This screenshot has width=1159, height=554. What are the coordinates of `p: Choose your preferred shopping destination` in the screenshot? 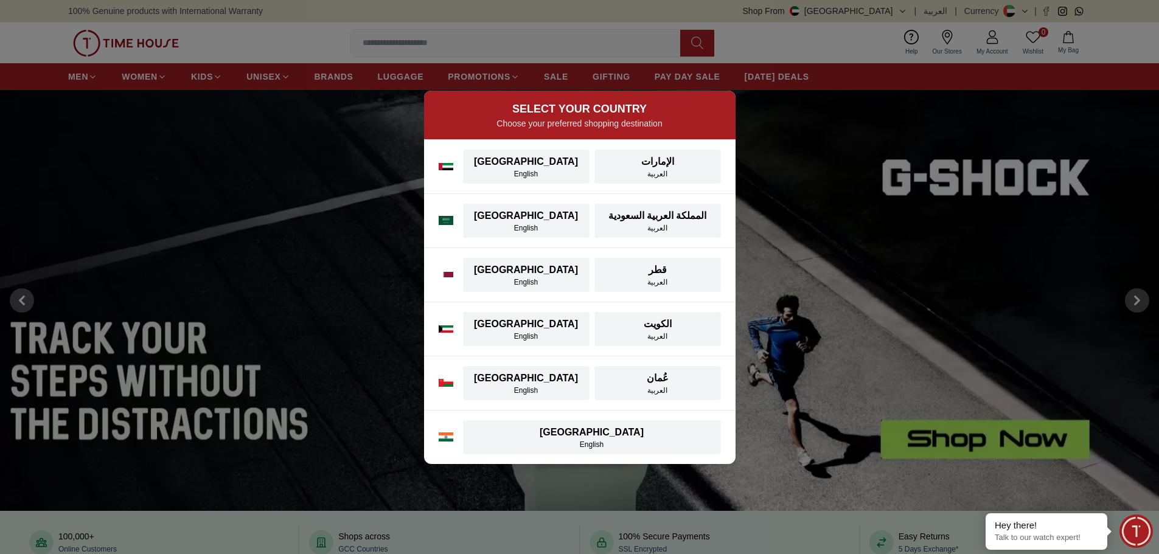 It's located at (580, 124).